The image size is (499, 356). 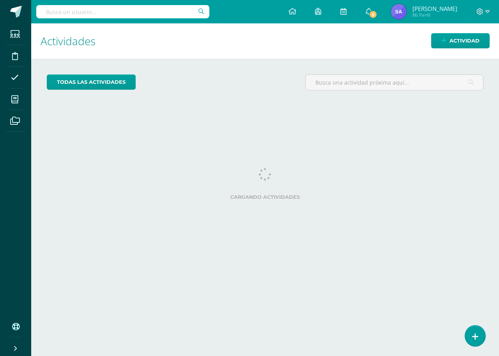 I want to click on input: Busca un usuario..., so click(x=123, y=12).